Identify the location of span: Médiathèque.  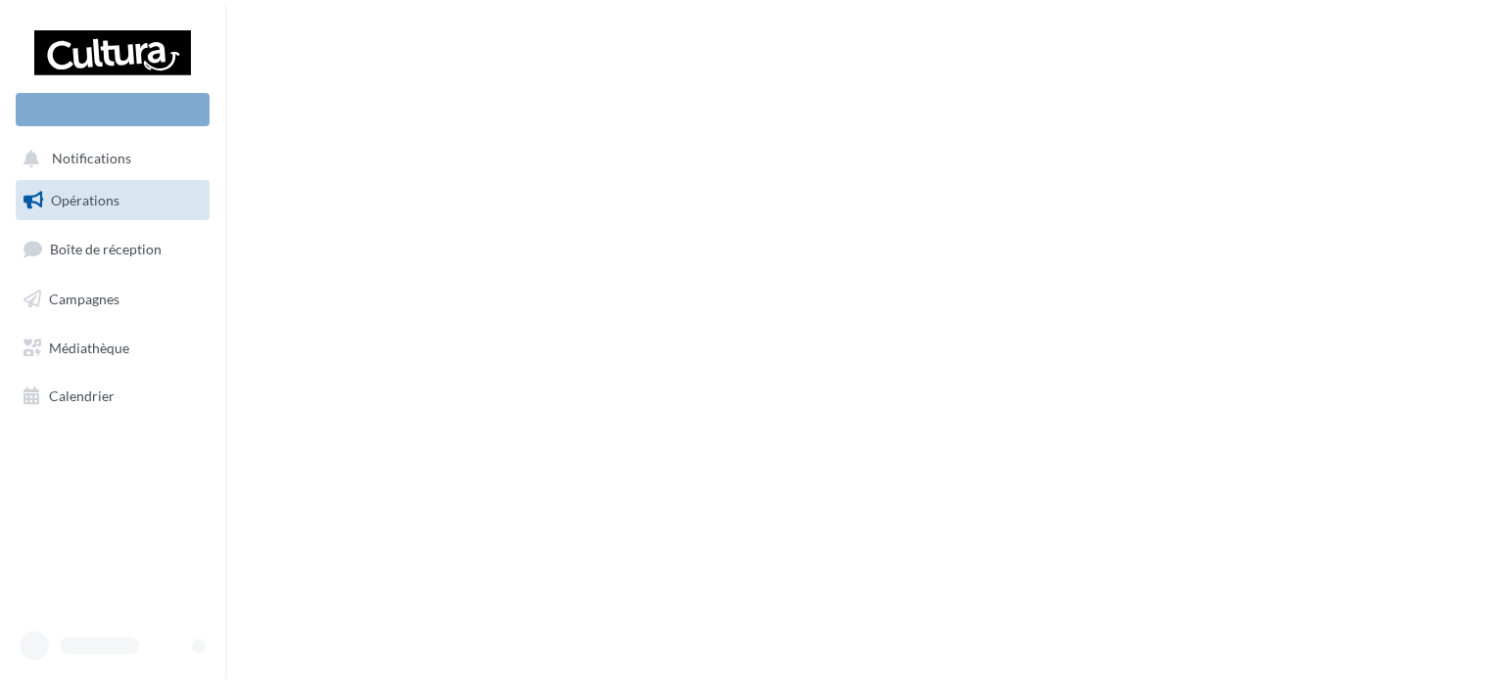
(89, 347).